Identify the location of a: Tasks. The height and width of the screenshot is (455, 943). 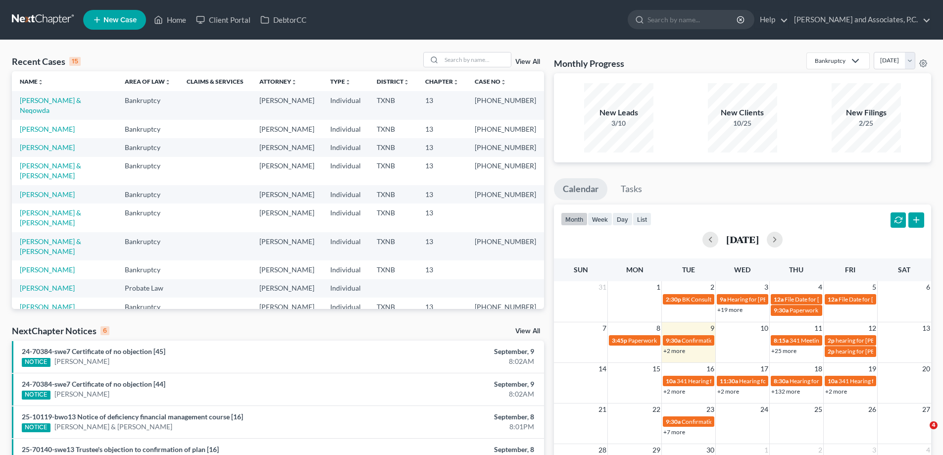
(631, 189).